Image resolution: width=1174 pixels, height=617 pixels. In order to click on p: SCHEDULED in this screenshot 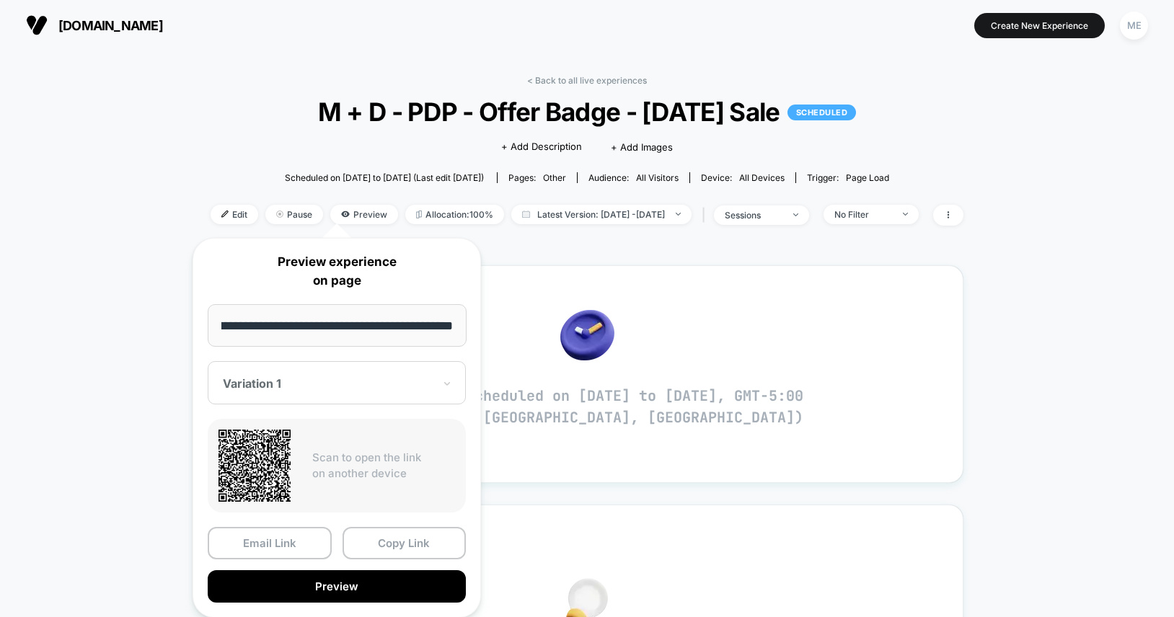, I will do `click(822, 113)`.